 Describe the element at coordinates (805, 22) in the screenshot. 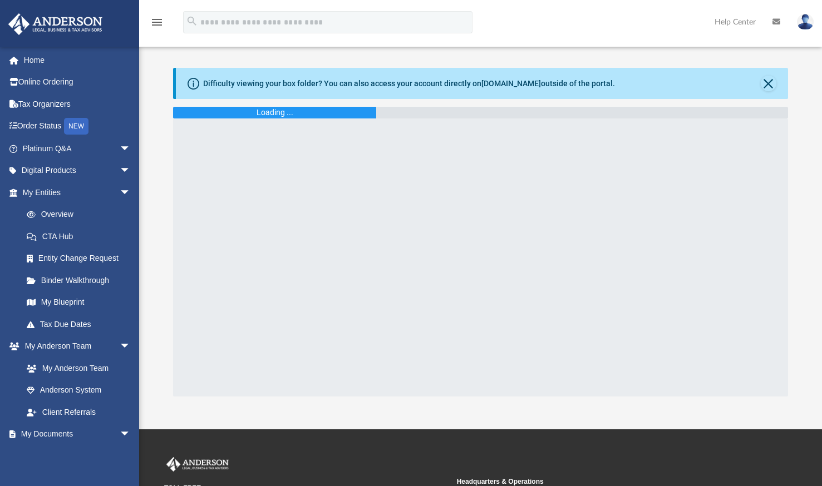

I see `img: User Pic` at that location.